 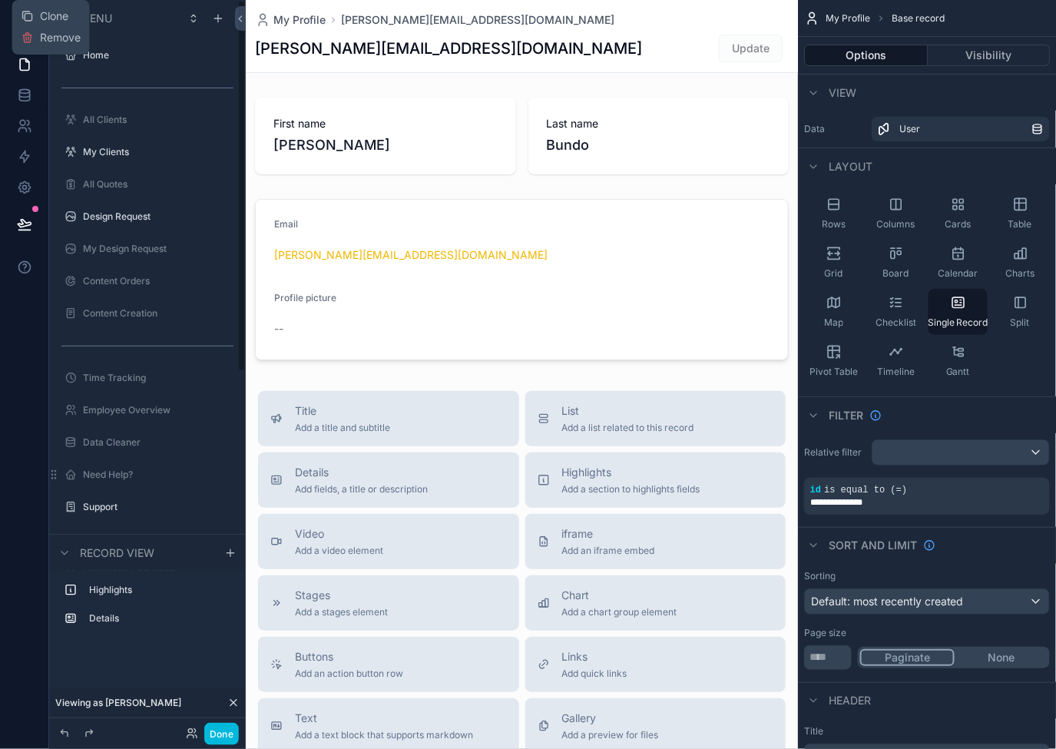 I want to click on label: My Design Request, so click(x=155, y=249).